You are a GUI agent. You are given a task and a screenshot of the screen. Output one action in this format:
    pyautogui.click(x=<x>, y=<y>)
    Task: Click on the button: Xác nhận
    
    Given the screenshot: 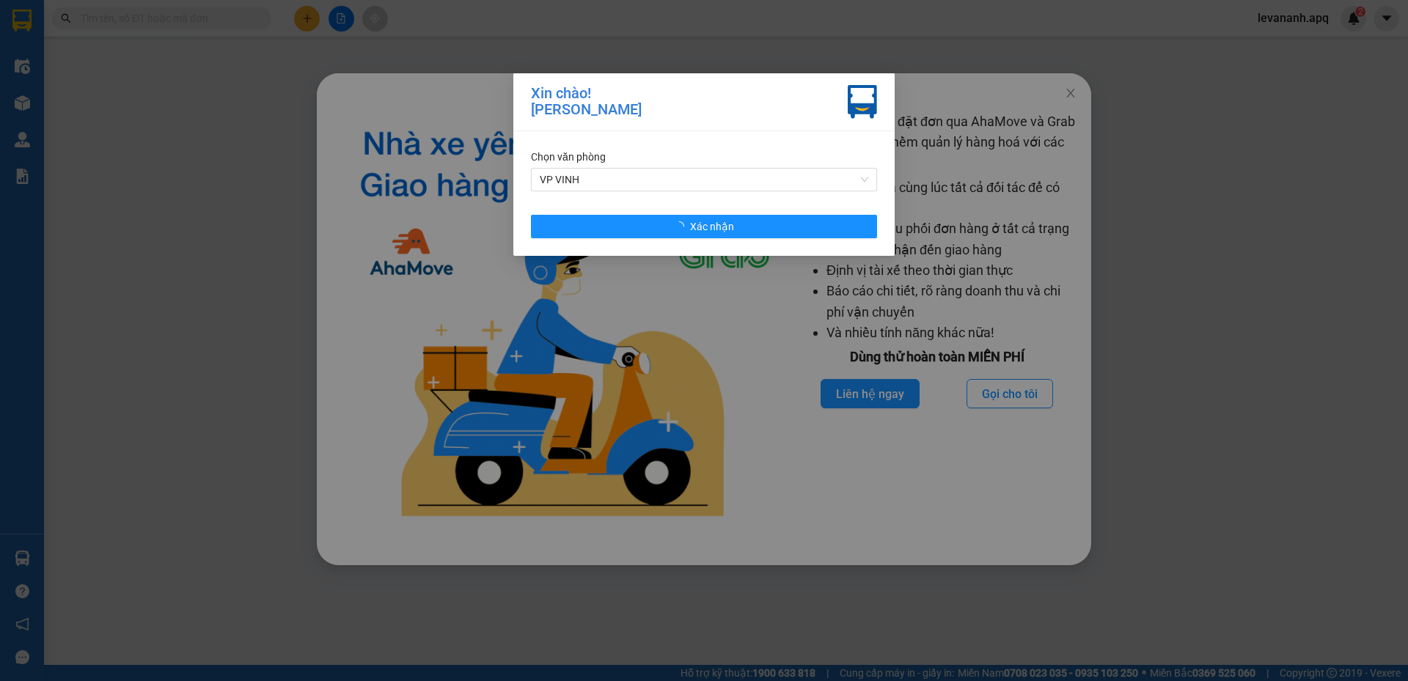 What is the action you would take?
    pyautogui.click(x=704, y=227)
    